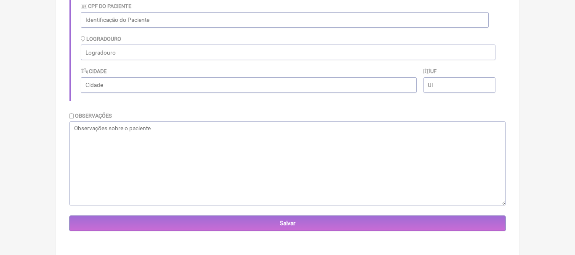 This screenshot has height=255, width=575. I want to click on input: Identificação do Paciente, so click(284, 20).